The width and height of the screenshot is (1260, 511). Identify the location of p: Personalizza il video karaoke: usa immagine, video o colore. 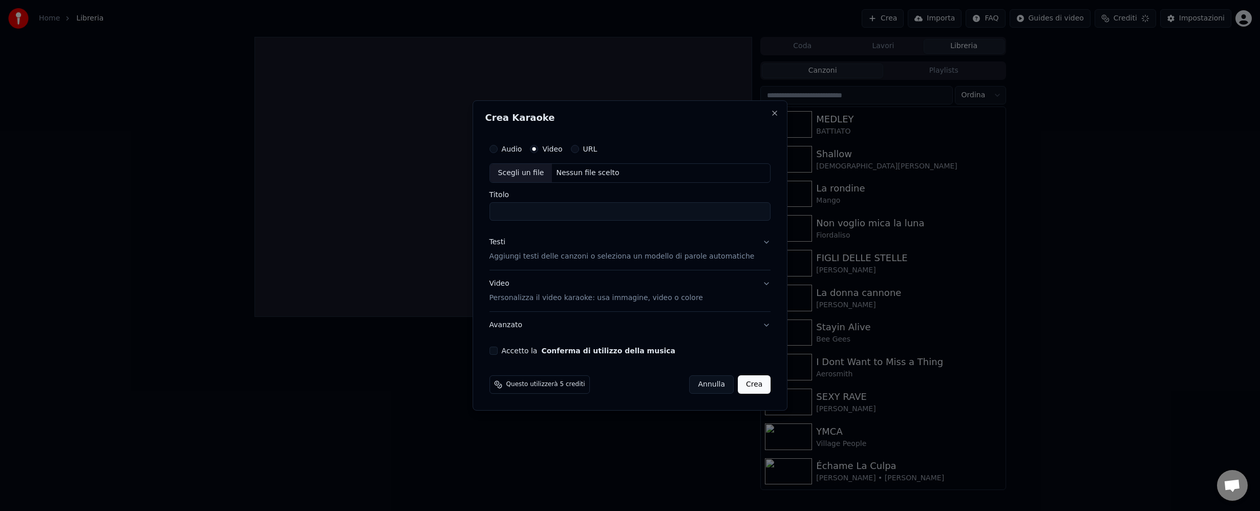
(596, 298).